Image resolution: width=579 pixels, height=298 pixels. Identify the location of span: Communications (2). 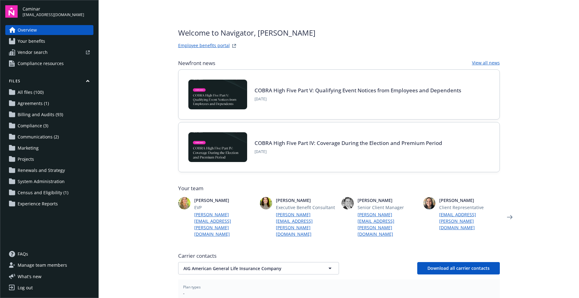
(38, 137).